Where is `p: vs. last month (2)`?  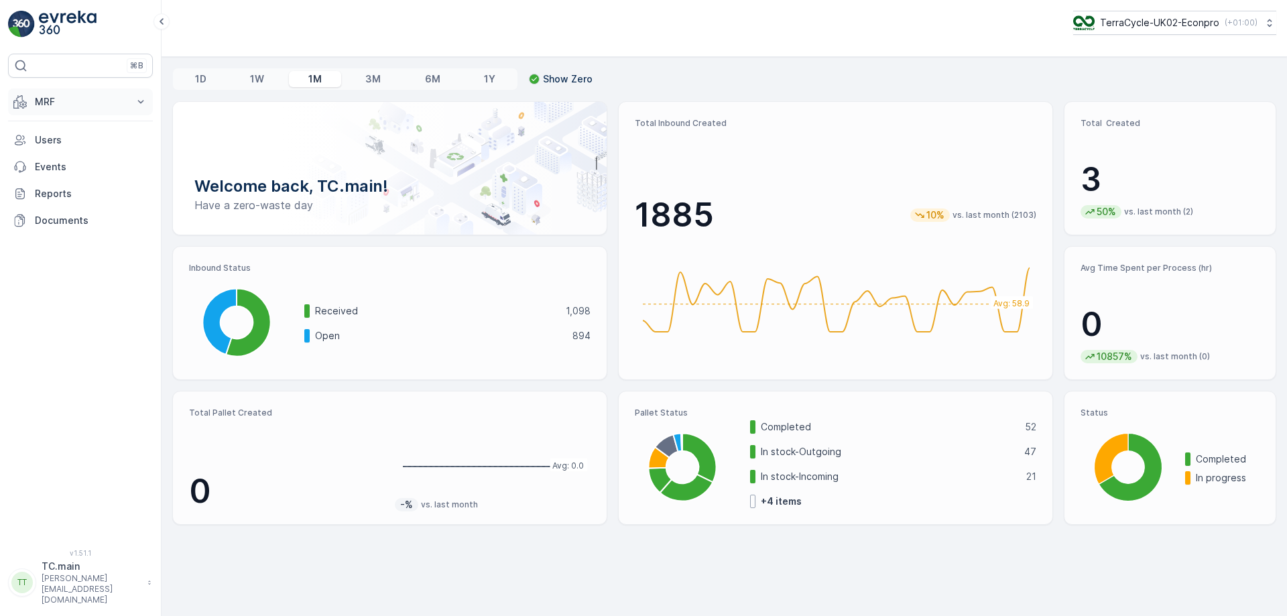 p: vs. last month (2) is located at coordinates (1159, 212).